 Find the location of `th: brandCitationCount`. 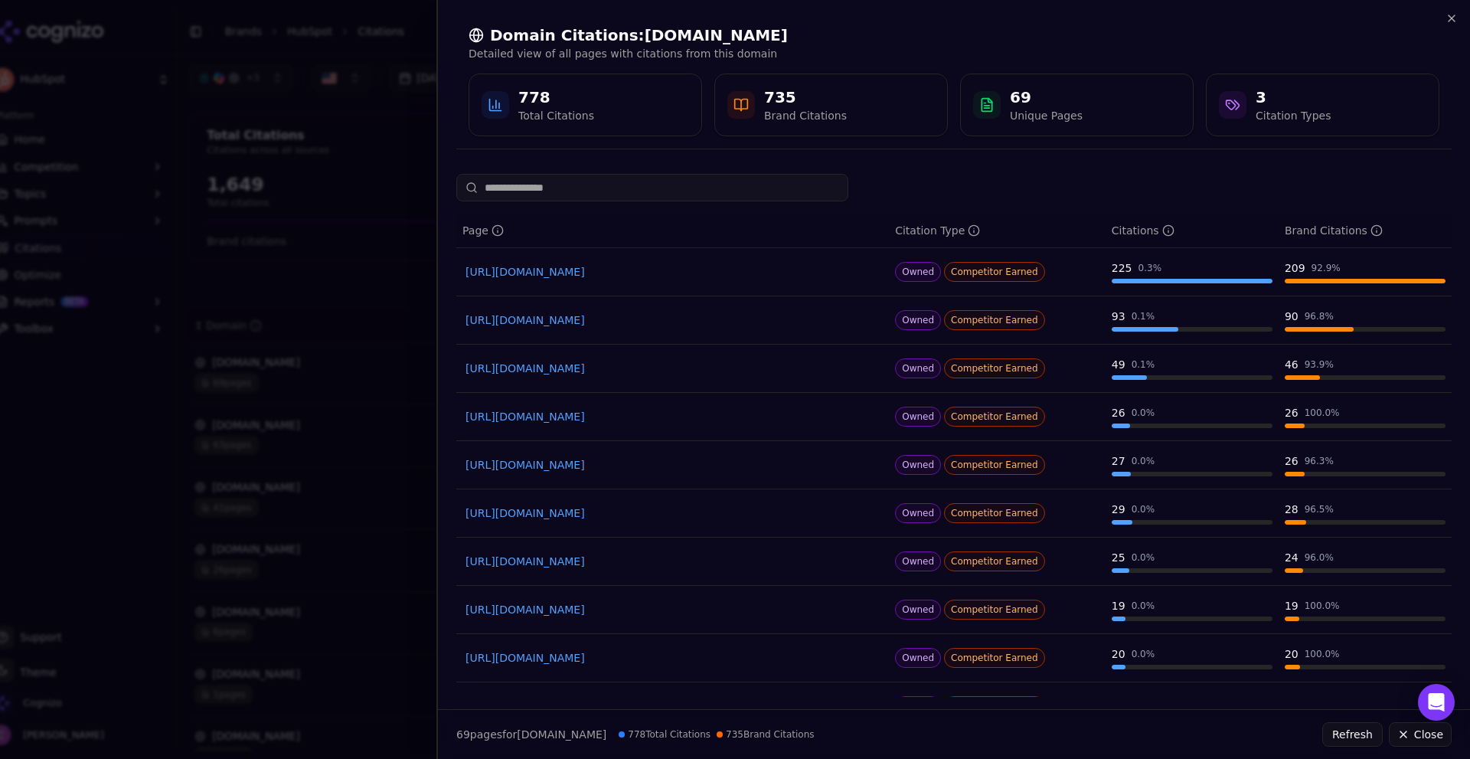

th: brandCitationCount is located at coordinates (1366, 231).